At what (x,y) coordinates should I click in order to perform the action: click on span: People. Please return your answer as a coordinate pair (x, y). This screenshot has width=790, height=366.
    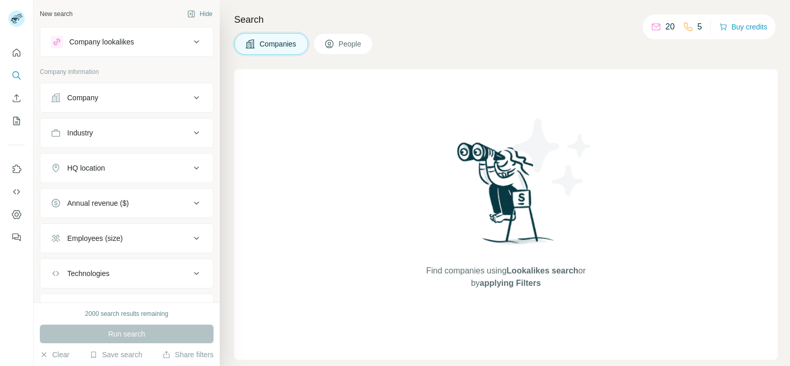
    Looking at the image, I should click on (351, 44).